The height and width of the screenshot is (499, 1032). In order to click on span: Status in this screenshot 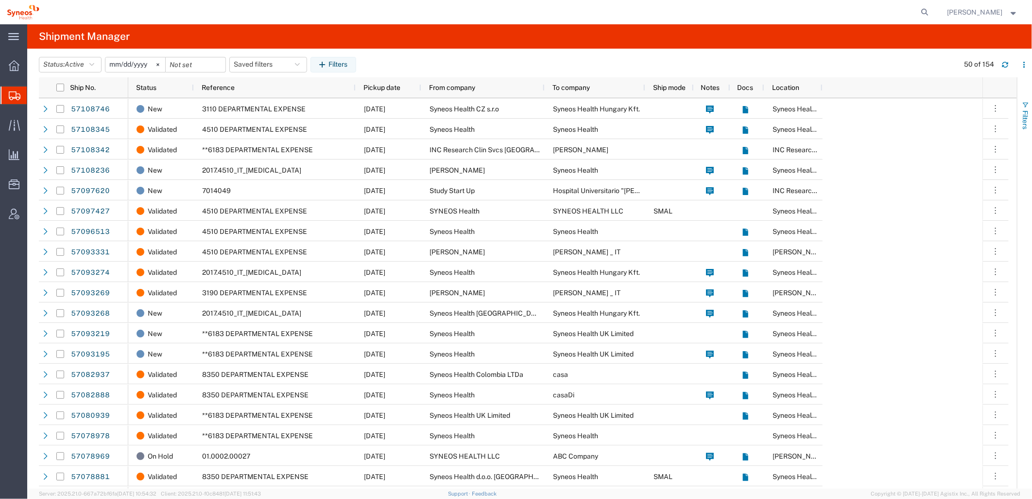, I will do `click(146, 87)`.